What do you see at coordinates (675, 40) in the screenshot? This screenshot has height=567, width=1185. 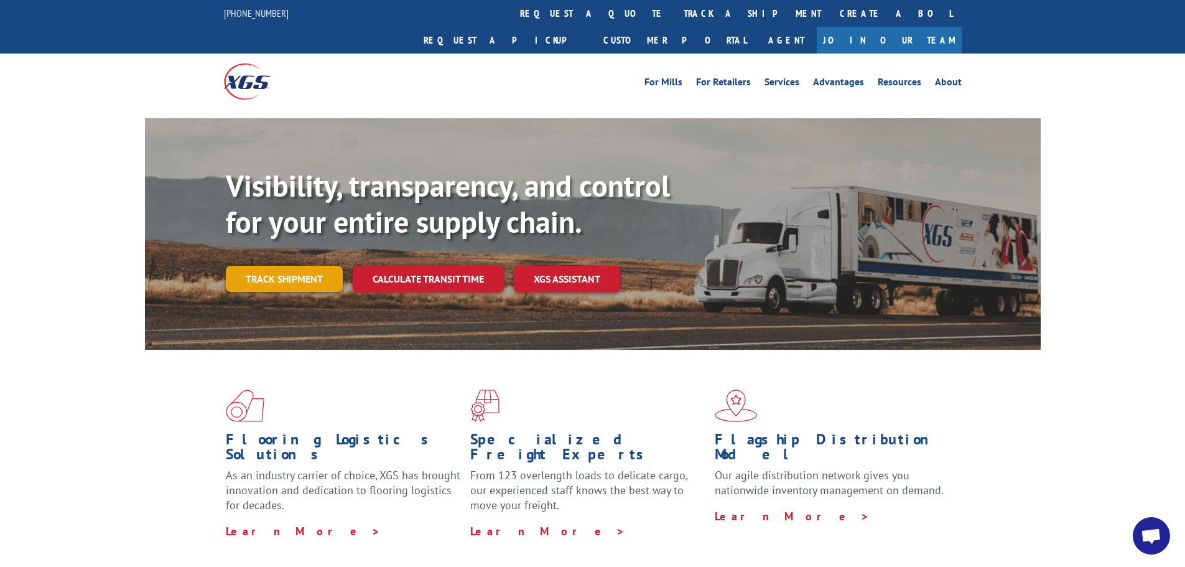 I see `a: Customer Portal` at bounding box center [675, 40].